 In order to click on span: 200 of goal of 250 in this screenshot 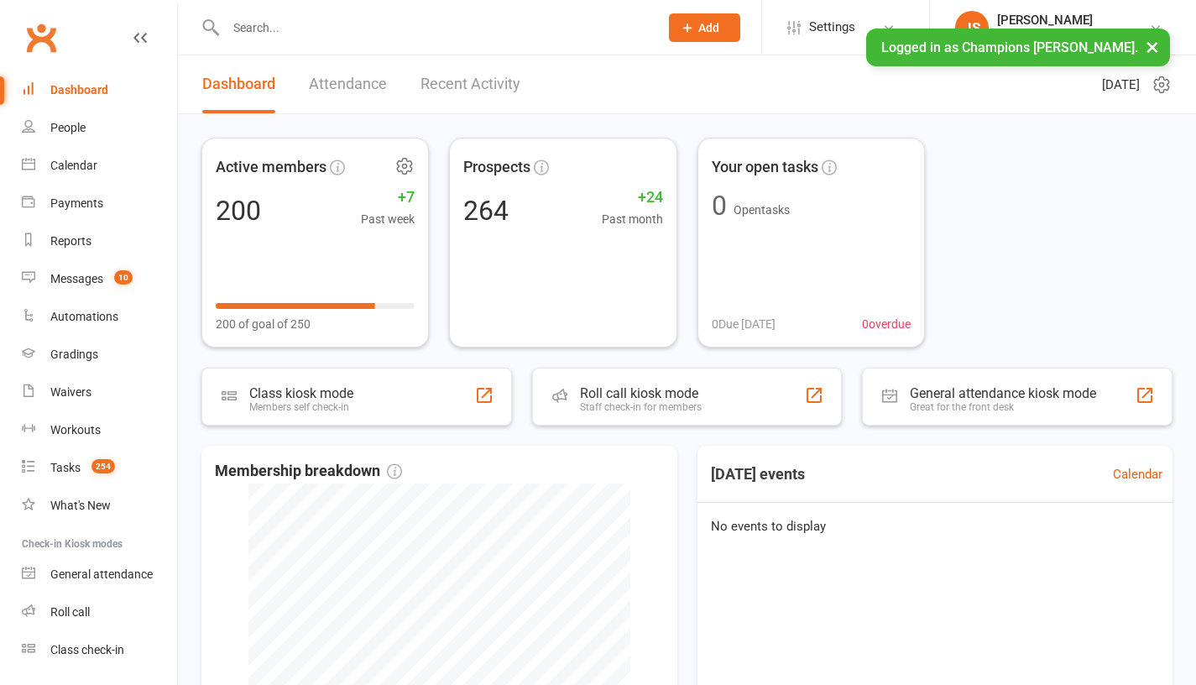, I will do `click(263, 324)`.